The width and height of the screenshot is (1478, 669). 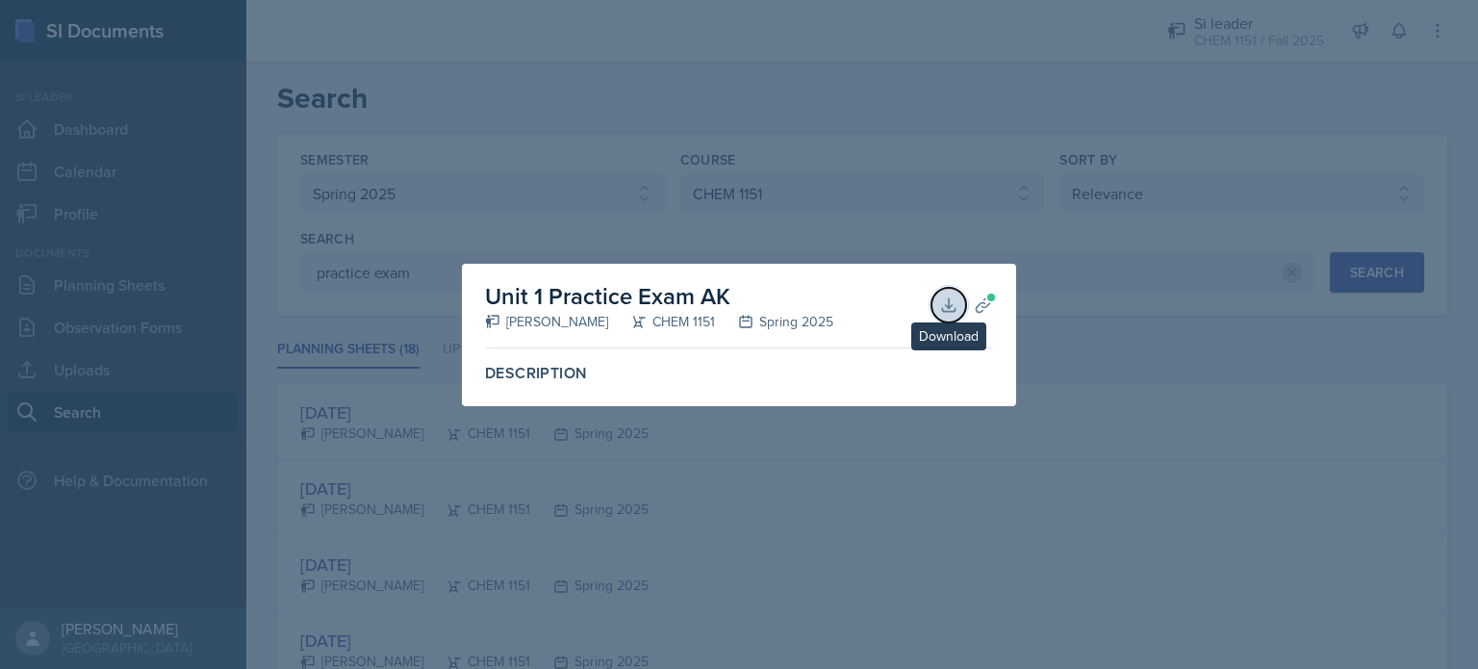 I want to click on div: CHEM 1151, so click(x=661, y=321).